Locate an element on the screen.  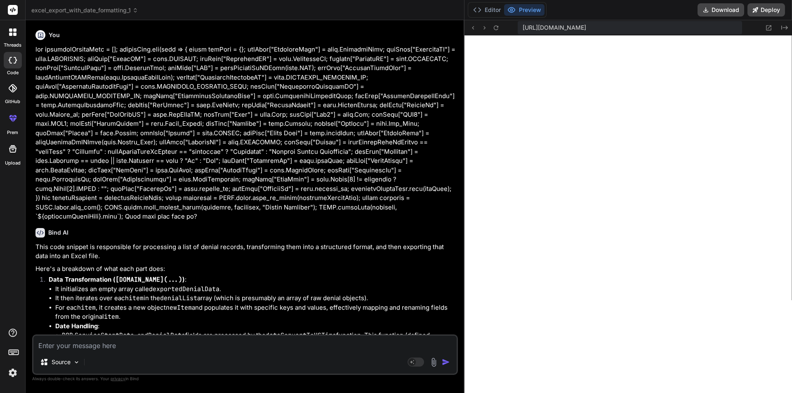
label: prem is located at coordinates (12, 132).